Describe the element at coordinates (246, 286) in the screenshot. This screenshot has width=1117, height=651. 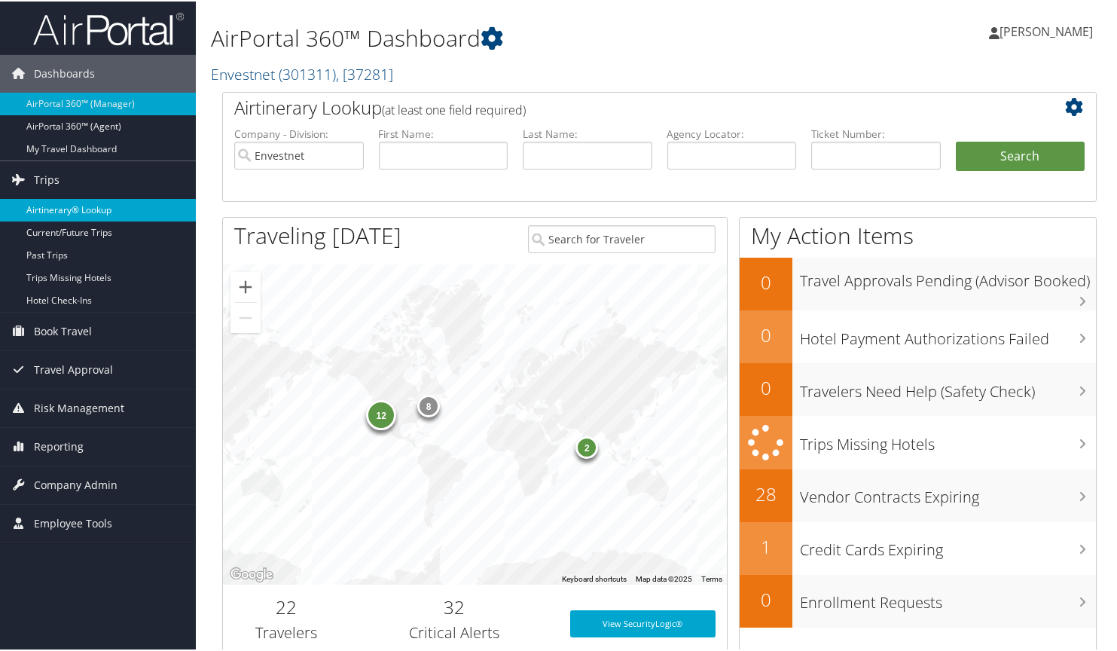
I see `button: Zoom in` at that location.